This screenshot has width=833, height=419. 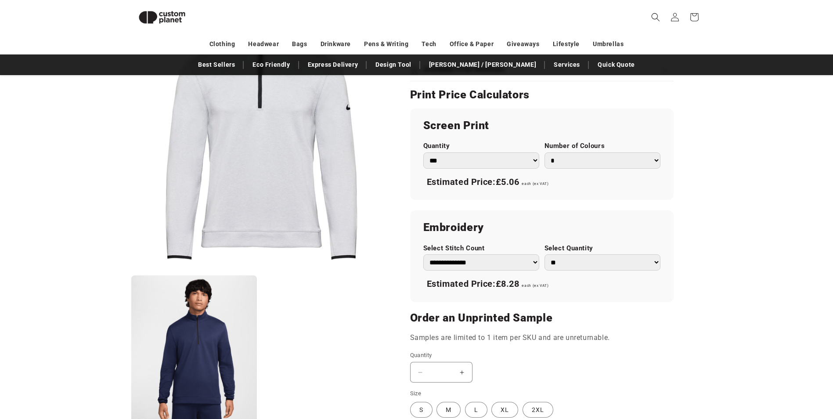 I want to click on label: Select Stitch Count, so click(x=481, y=248).